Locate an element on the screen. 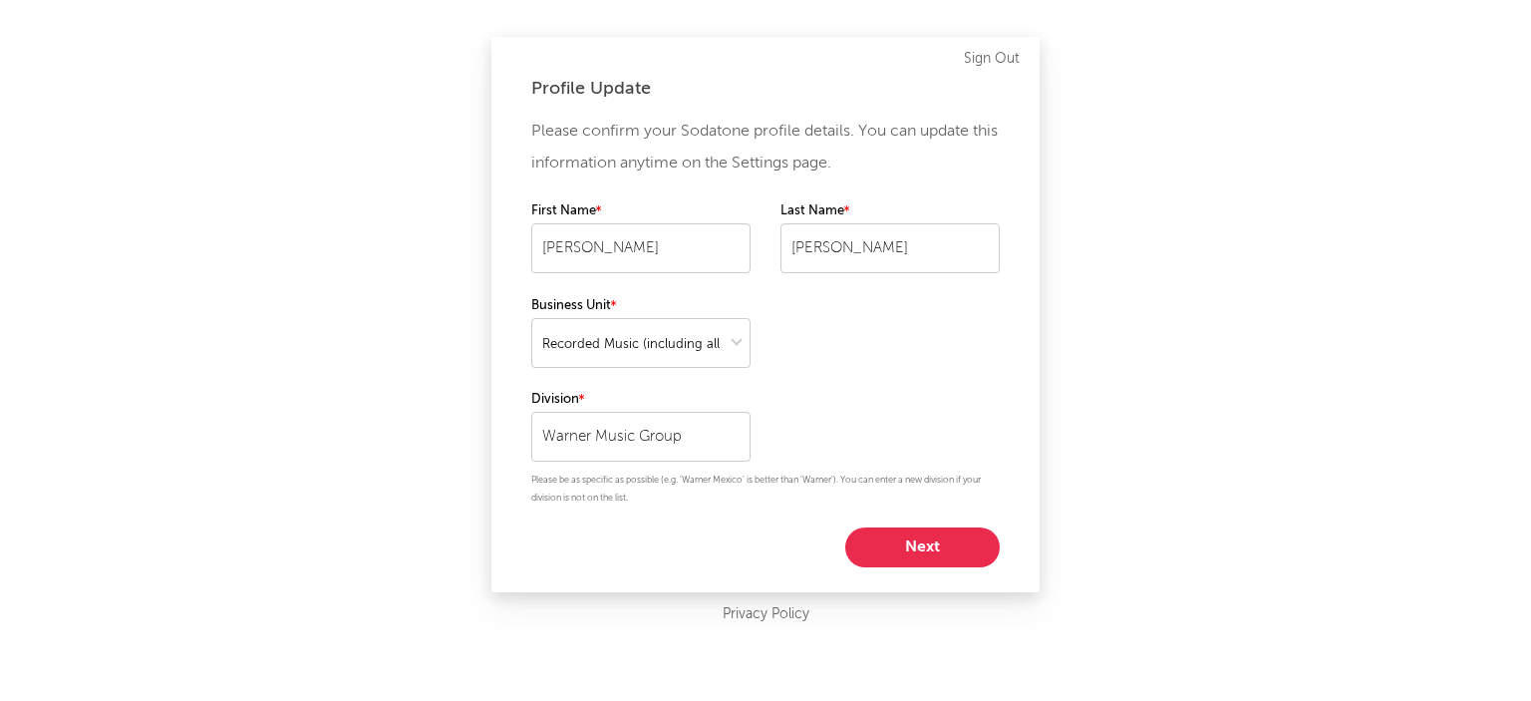 The width and height of the screenshot is (1531, 701). label: First Name is located at coordinates (641, 211).